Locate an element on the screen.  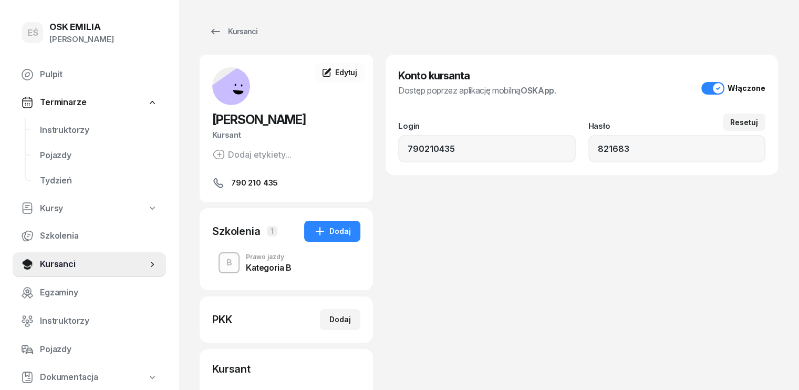
span: Pulpit is located at coordinates (99, 75).